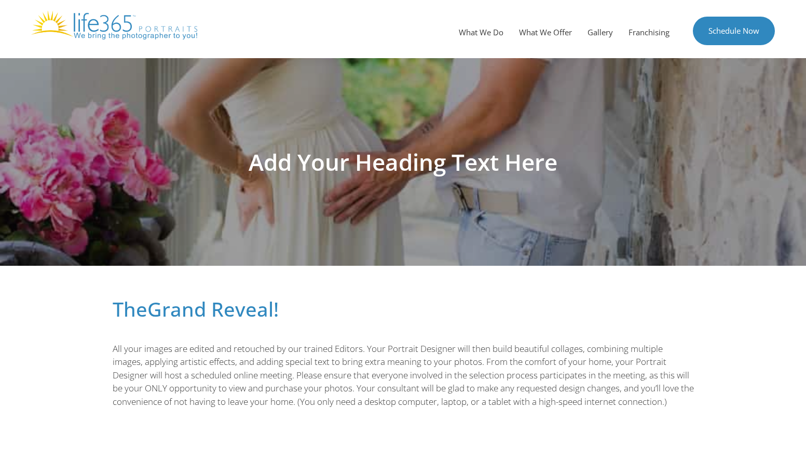  I want to click on a: Schedule Now, so click(733, 31).